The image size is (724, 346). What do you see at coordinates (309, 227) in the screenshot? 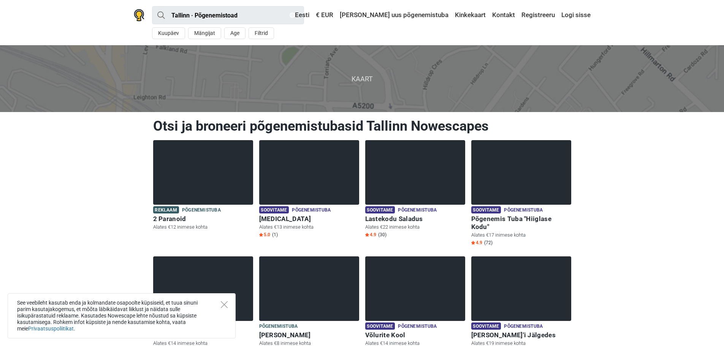
I see `p: Alates €13 inimese kohta` at bounding box center [309, 227].